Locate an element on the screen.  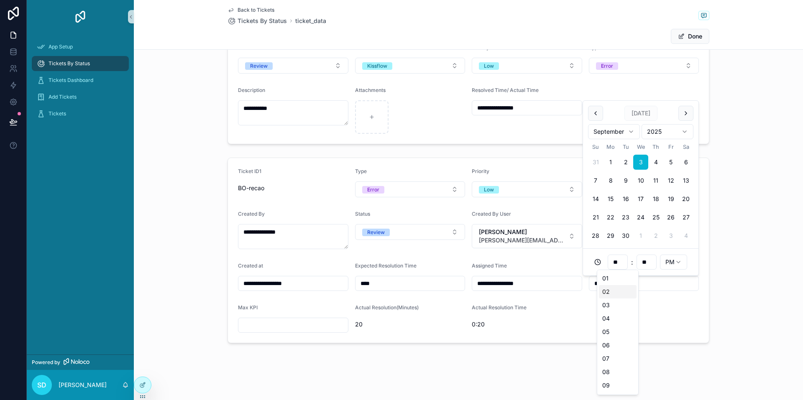
div: 09 is located at coordinates (618, 386).